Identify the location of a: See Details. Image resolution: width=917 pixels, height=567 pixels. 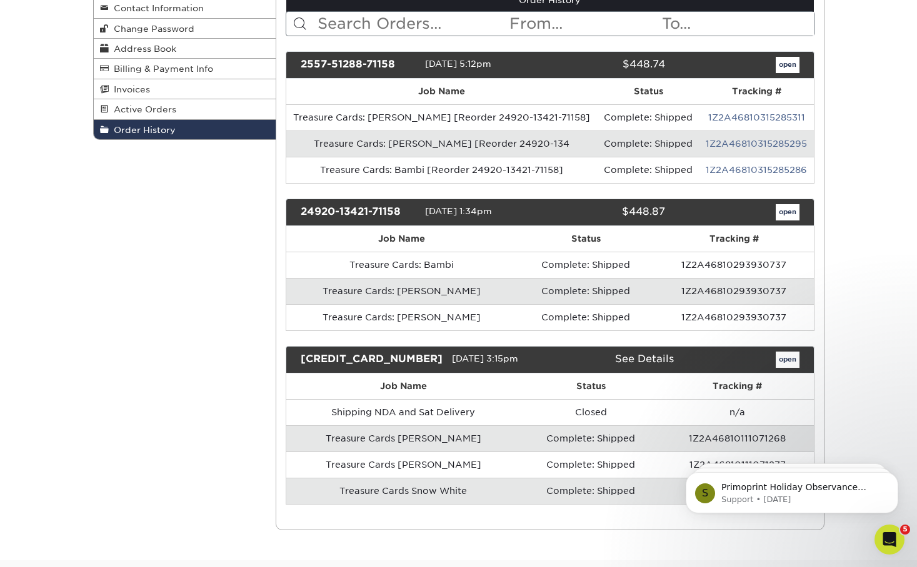
(644, 359).